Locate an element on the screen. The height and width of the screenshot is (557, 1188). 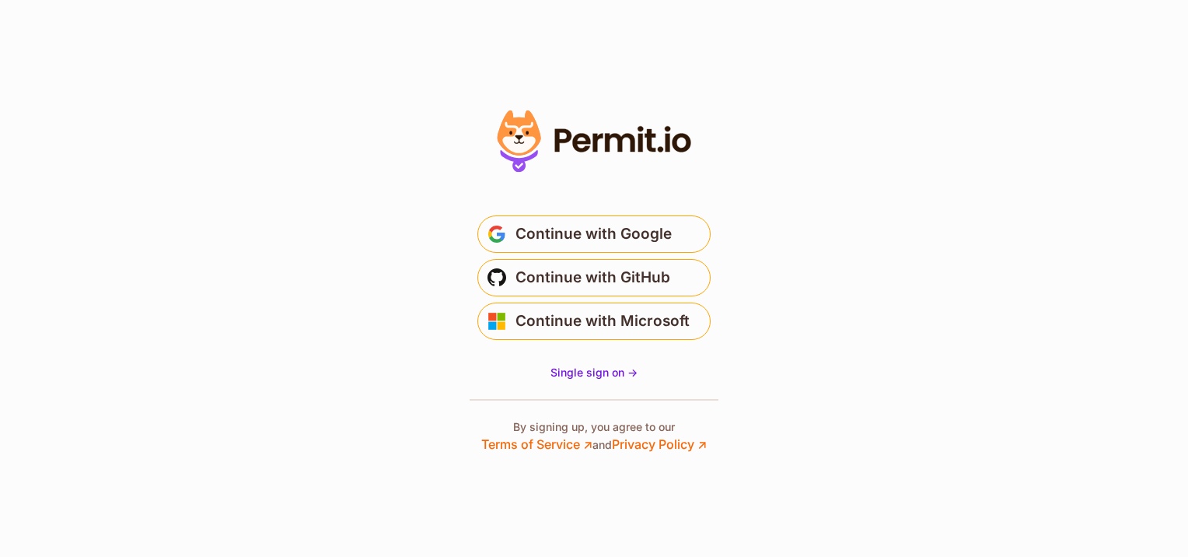
a: Single sign on -> is located at coordinates (594, 372).